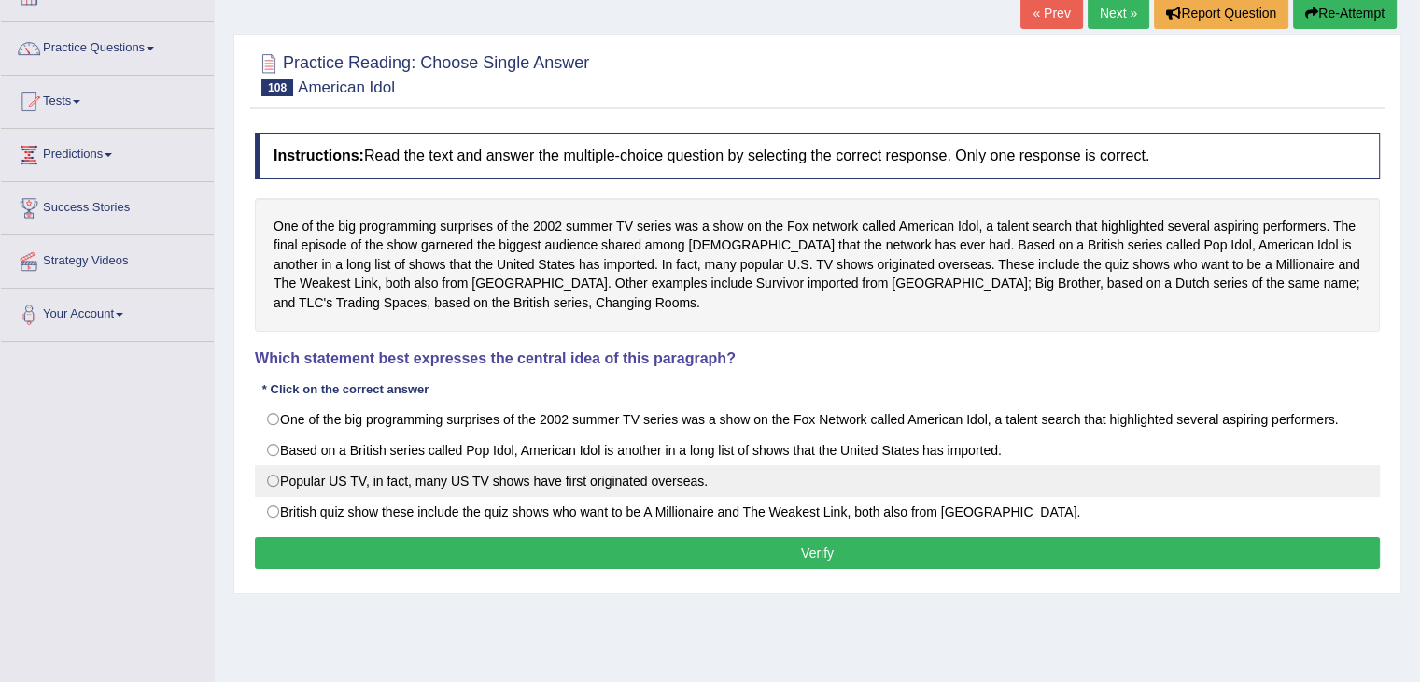  Describe the element at coordinates (817, 512) in the screenshot. I see `label: British quiz show these include the quiz shows who want to be A Millionaire and The Weakest Link,...` at that location.